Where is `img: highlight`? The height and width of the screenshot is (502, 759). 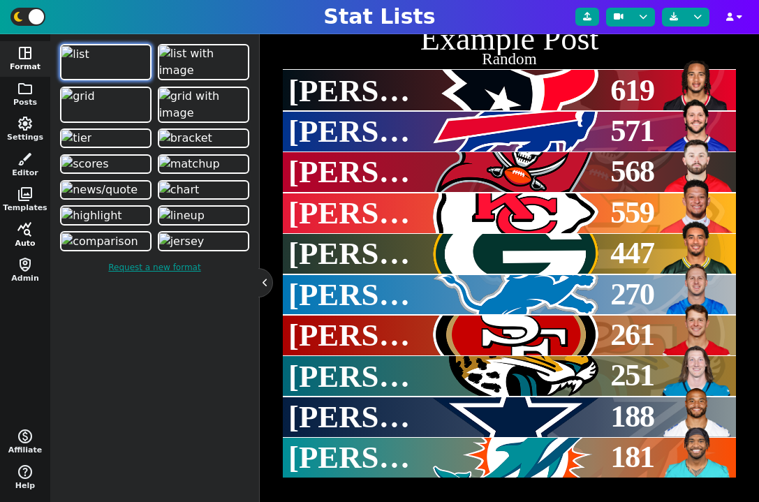 img: highlight is located at coordinates (91, 216).